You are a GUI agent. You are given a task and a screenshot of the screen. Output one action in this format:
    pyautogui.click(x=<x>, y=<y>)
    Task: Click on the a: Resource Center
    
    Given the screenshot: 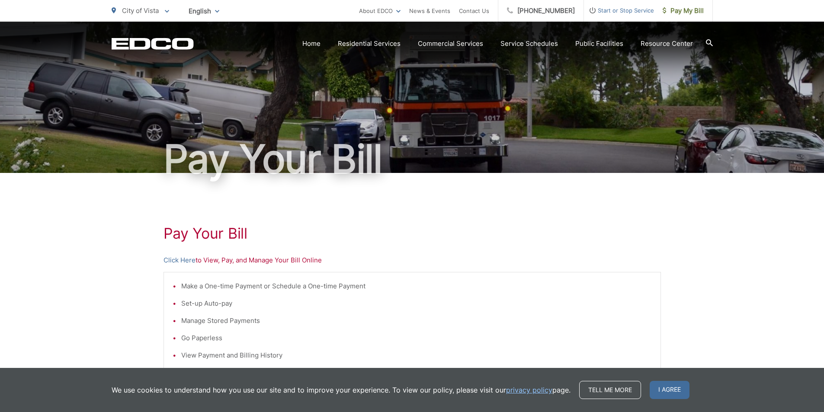 What is the action you would take?
    pyautogui.click(x=666, y=44)
    